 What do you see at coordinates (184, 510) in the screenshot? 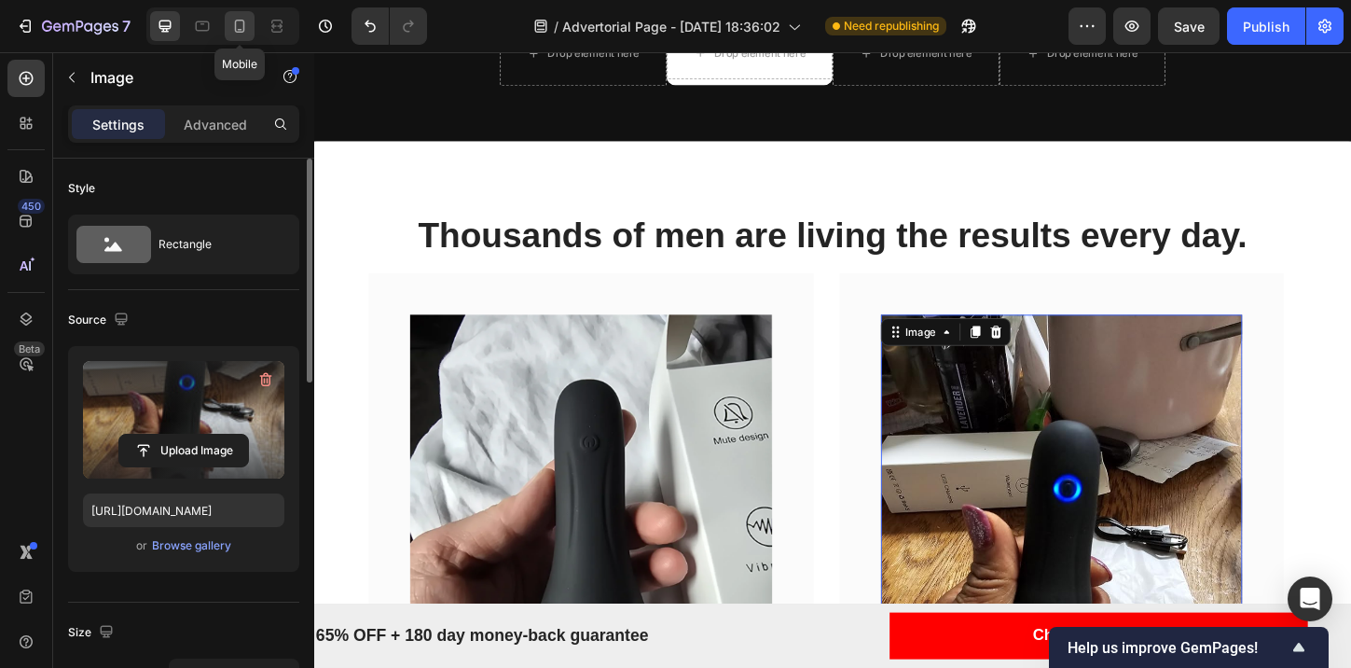
I see `input: https://example.com/image.jpg` at bounding box center [184, 510].